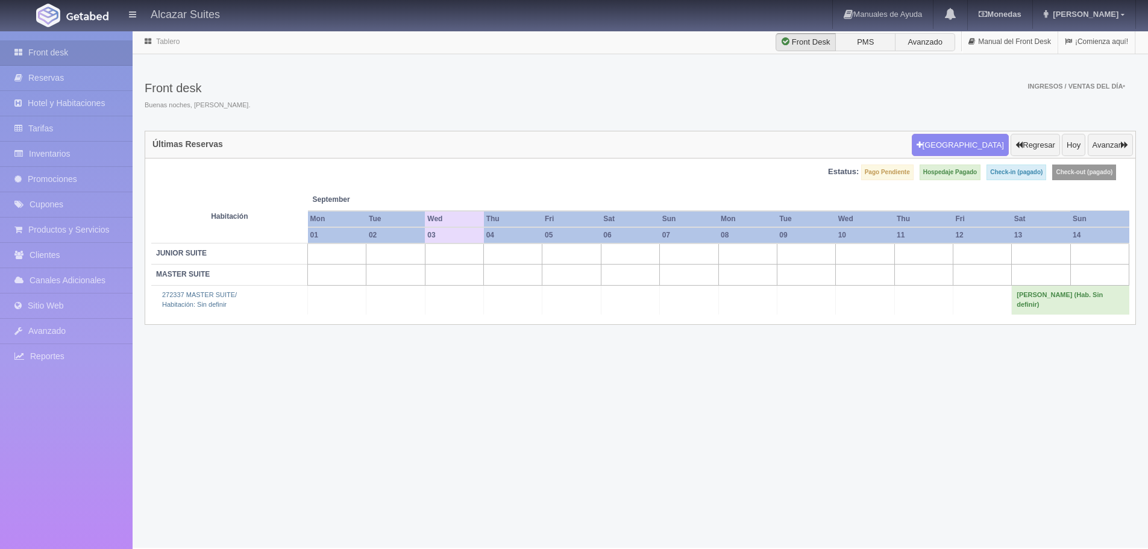  Describe the element at coordinates (689, 235) in the screenshot. I see `th: 07` at that location.